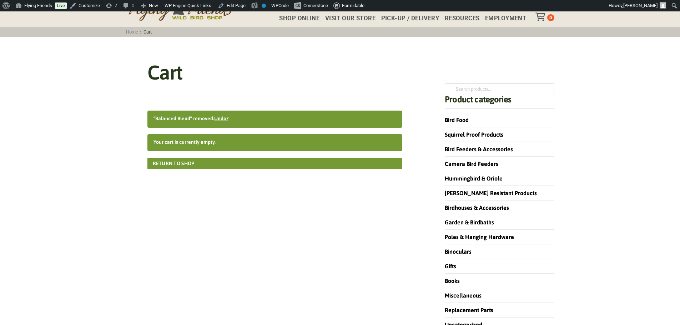 The width and height of the screenshot is (680, 325). Describe the element at coordinates (132, 32) in the screenshot. I see `a: Home` at that location.